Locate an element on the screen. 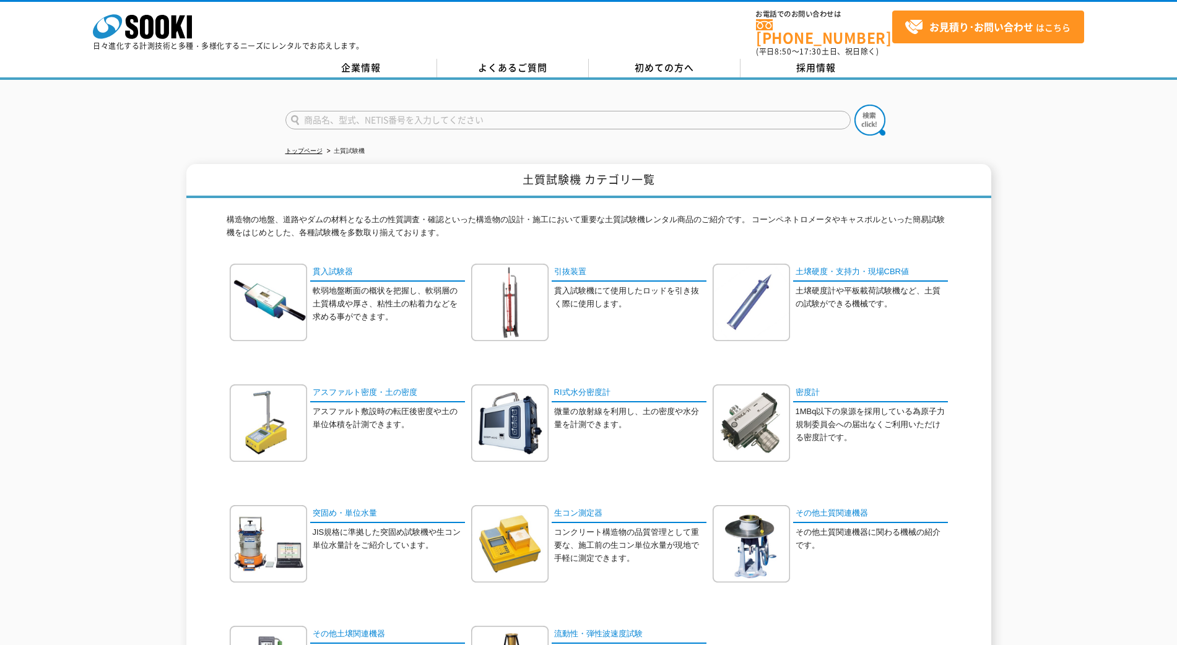 This screenshot has width=1177, height=645. a: その他土質関連機器 is located at coordinates (871, 514).